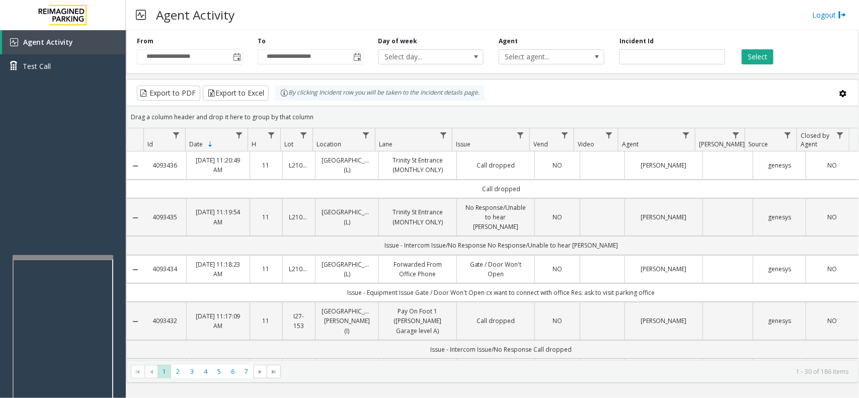 The image size is (859, 398). I want to click on span: Page 2, so click(178, 372).